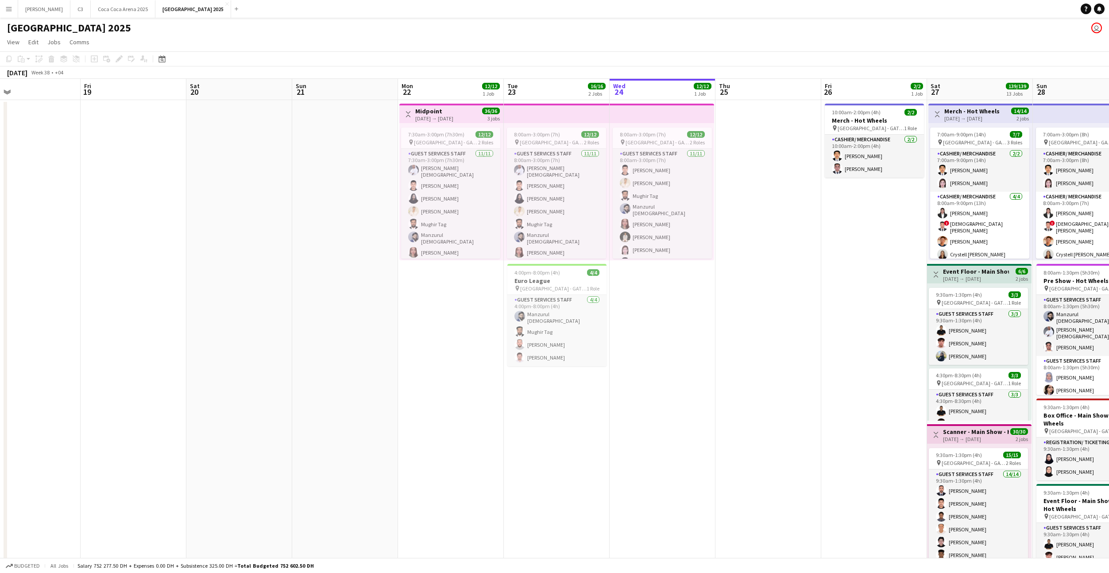 This screenshot has height=573, width=1109. What do you see at coordinates (976, 432) in the screenshot?
I see `h3: Scanner - Main Show - Hot Wheels` at bounding box center [976, 432].